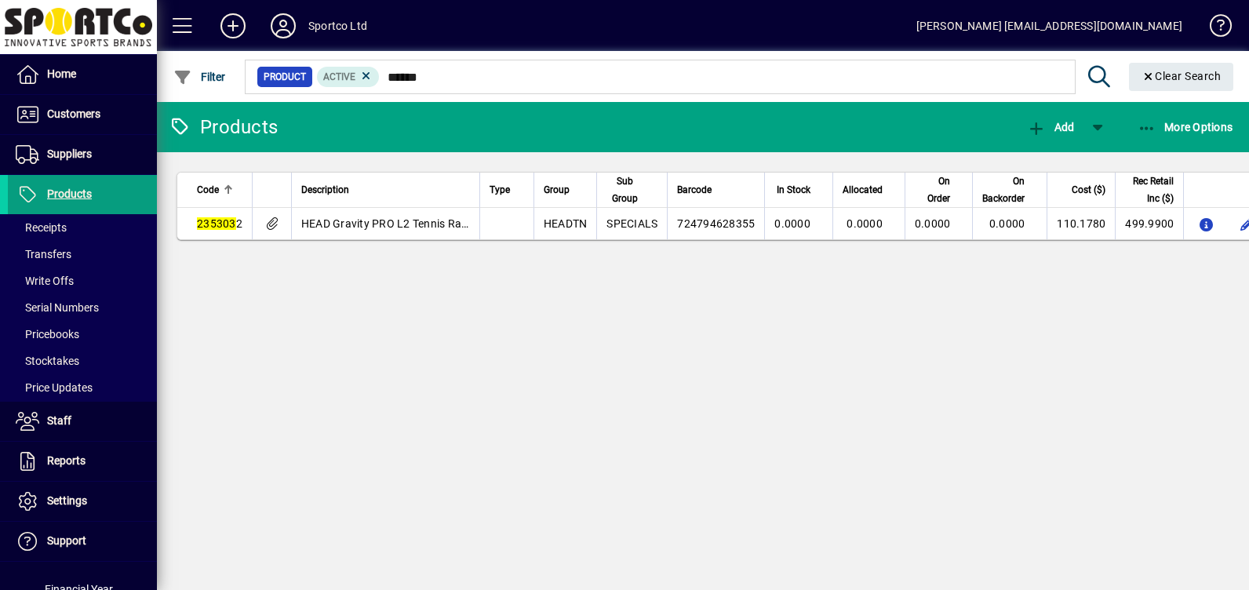 This screenshot has width=1249, height=590. I want to click on span: In Stock, so click(793, 190).